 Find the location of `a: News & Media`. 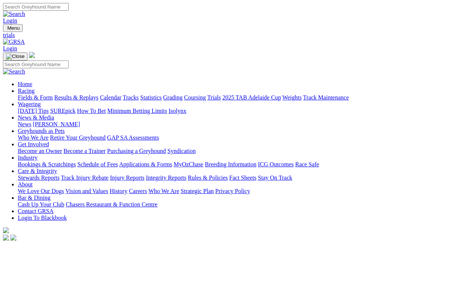

a: News & Media is located at coordinates (36, 117).